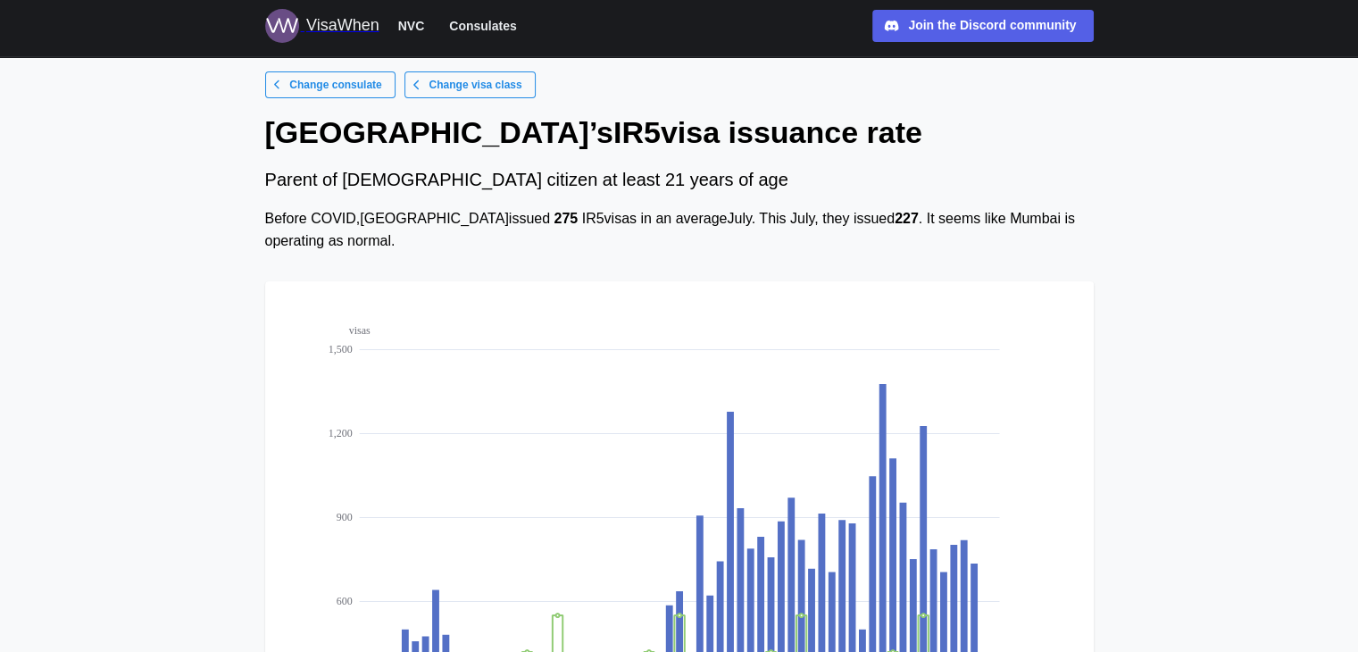 Image resolution: width=1358 pixels, height=652 pixels. I want to click on a: Join the Discord community, so click(983, 26).